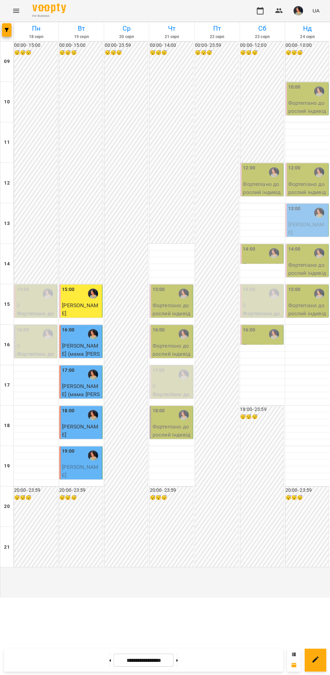  Describe the element at coordinates (7, 466) in the screenshot. I see `h6: 19` at that location.